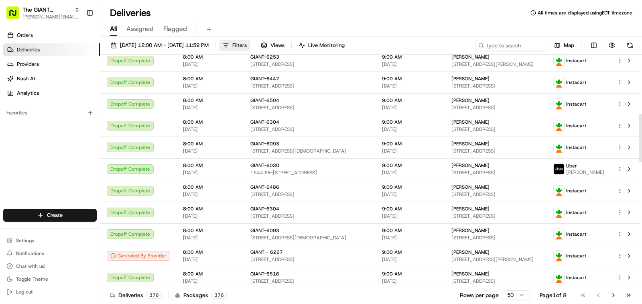 The height and width of the screenshot is (304, 642). Describe the element at coordinates (32, 279) in the screenshot. I see `span: Toggle Theme` at that location.